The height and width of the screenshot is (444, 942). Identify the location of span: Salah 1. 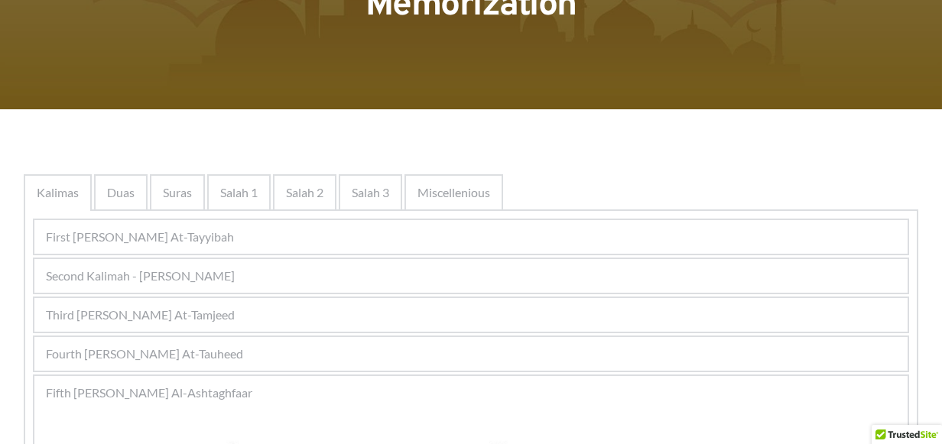
(239, 193).